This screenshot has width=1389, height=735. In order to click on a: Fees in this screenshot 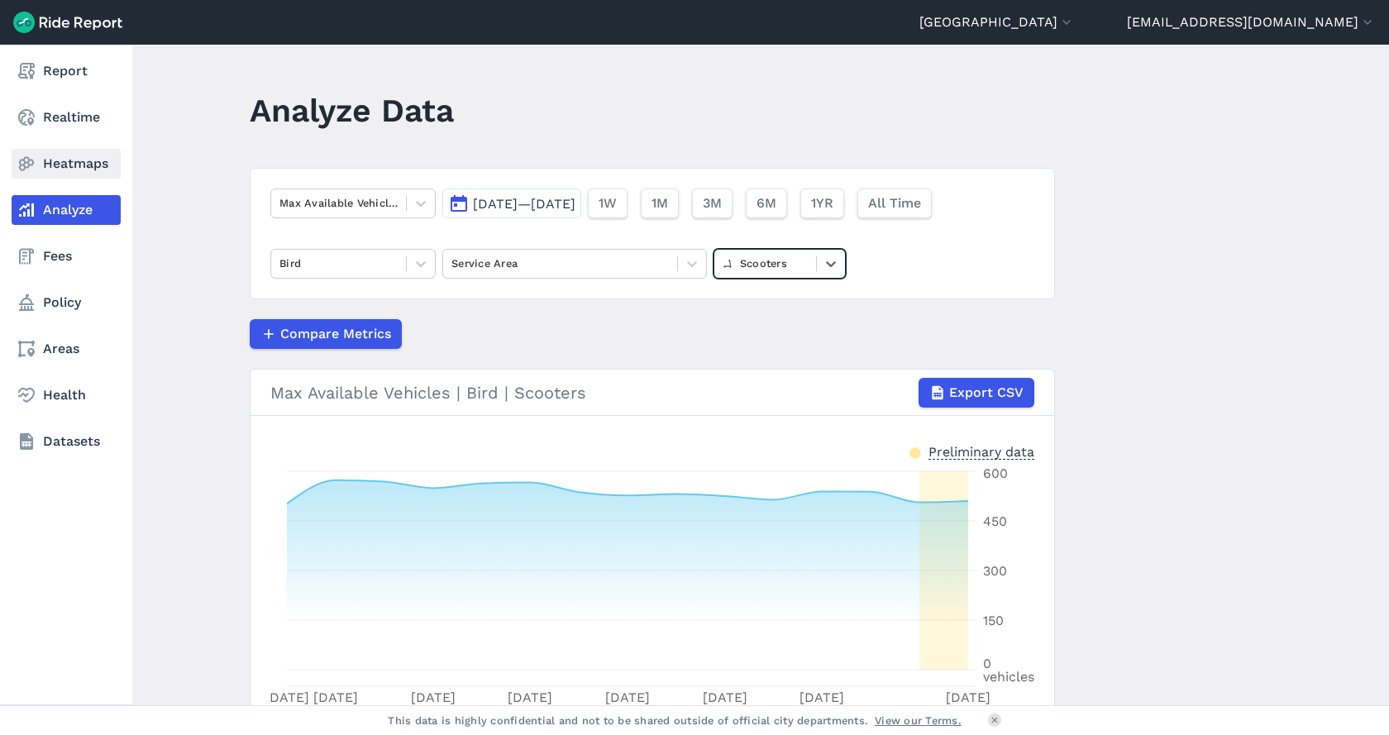, I will do `click(66, 256)`.